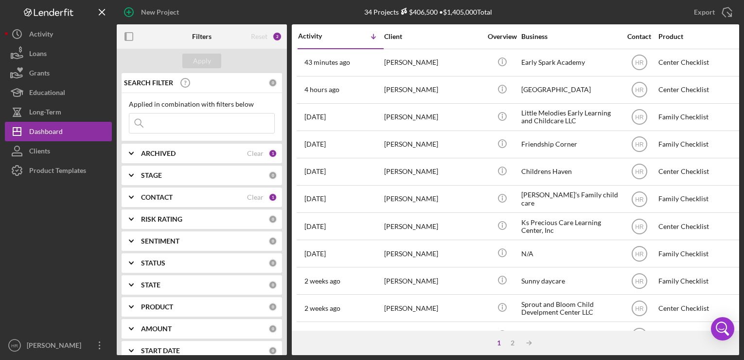 Image resolution: width=744 pixels, height=360 pixels. I want to click on button: Long-Term, so click(58, 112).